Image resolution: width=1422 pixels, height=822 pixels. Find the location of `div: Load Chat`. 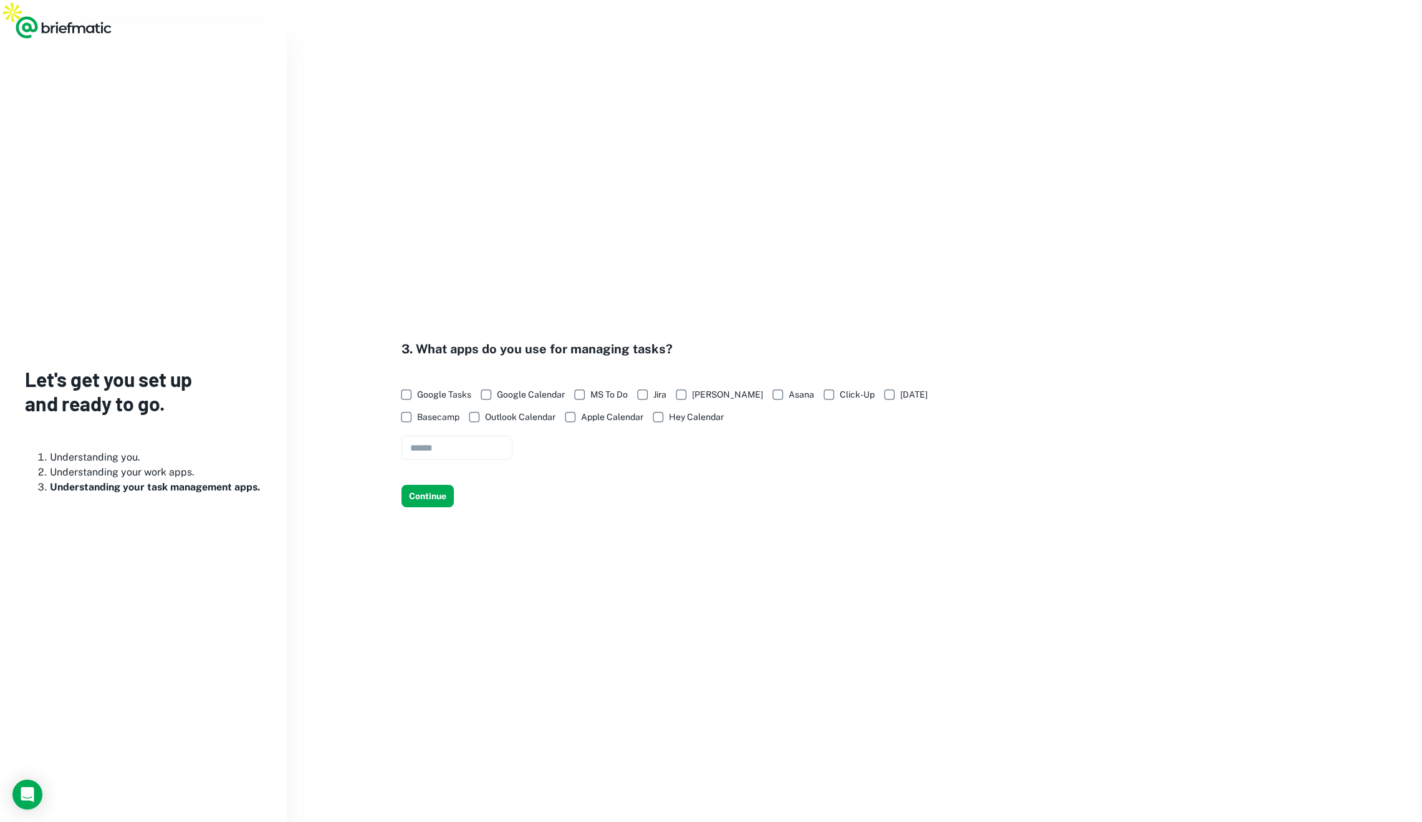

div: Load Chat is located at coordinates (27, 795).